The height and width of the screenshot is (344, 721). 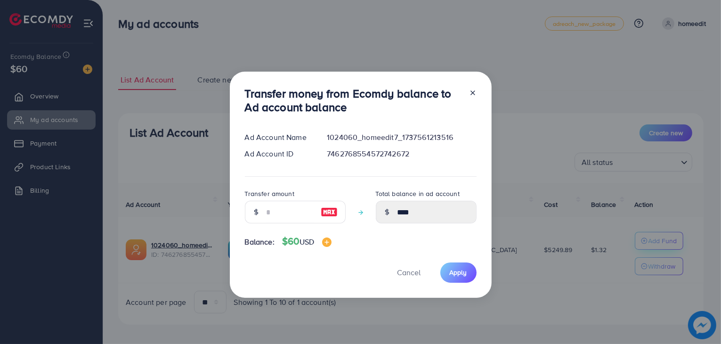 What do you see at coordinates (401, 137) in the screenshot?
I see `div: 1024060_homeedit7_1737561213516` at bounding box center [401, 137].